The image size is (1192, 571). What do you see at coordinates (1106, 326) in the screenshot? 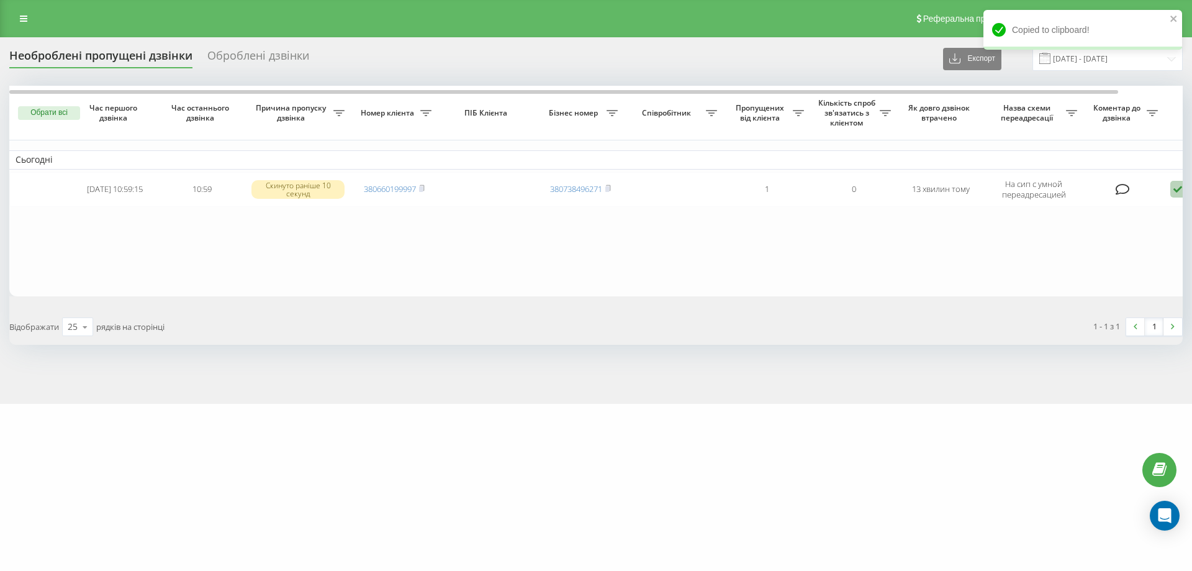
I see `div: 1 - 1 з 1` at bounding box center [1106, 326].